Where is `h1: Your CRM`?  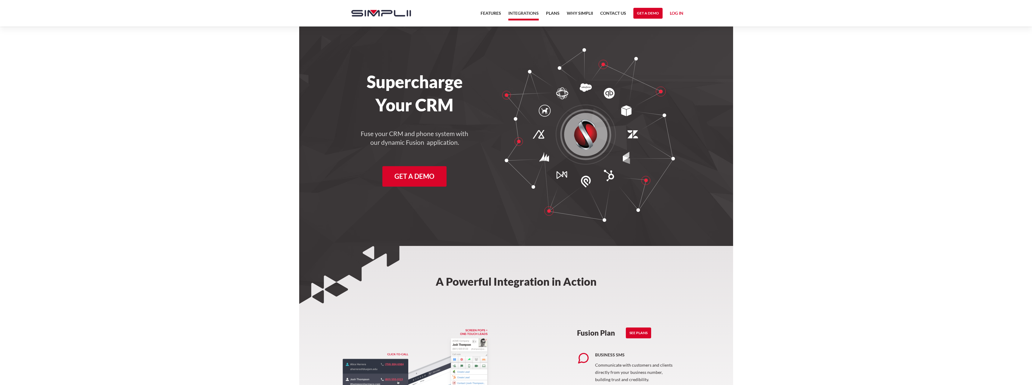
h1: Your CRM is located at coordinates (415, 105).